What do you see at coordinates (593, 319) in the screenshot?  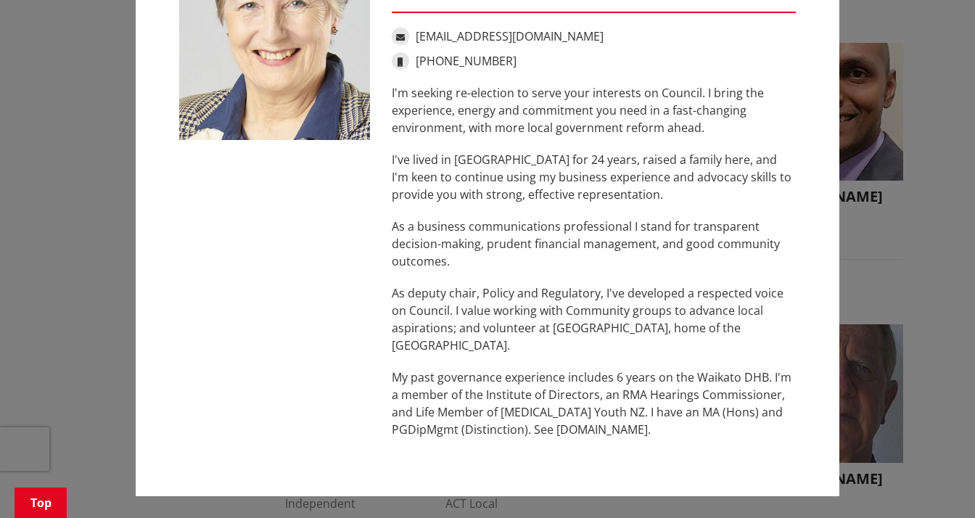 I see `p: As deputy chair, Policy and Regulatory, I've developed a respected voice on Council. I value work...` at bounding box center [593, 319].